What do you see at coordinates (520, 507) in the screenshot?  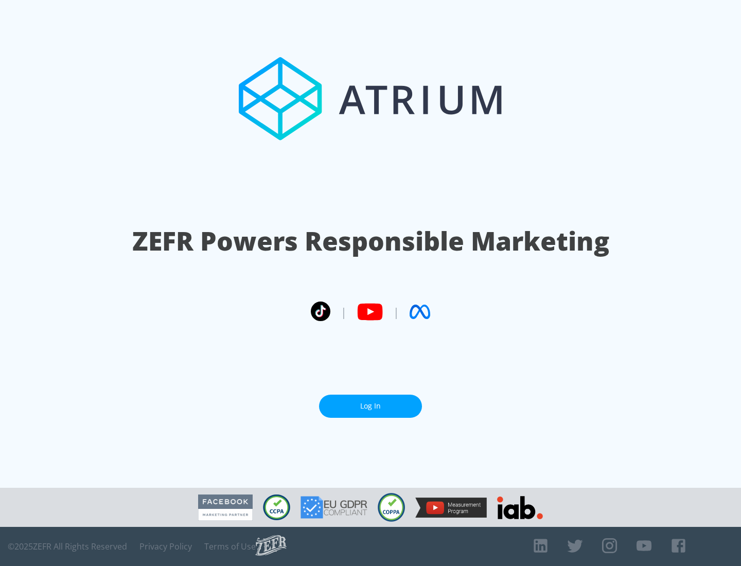 I see `img: IAB` at bounding box center [520, 507].